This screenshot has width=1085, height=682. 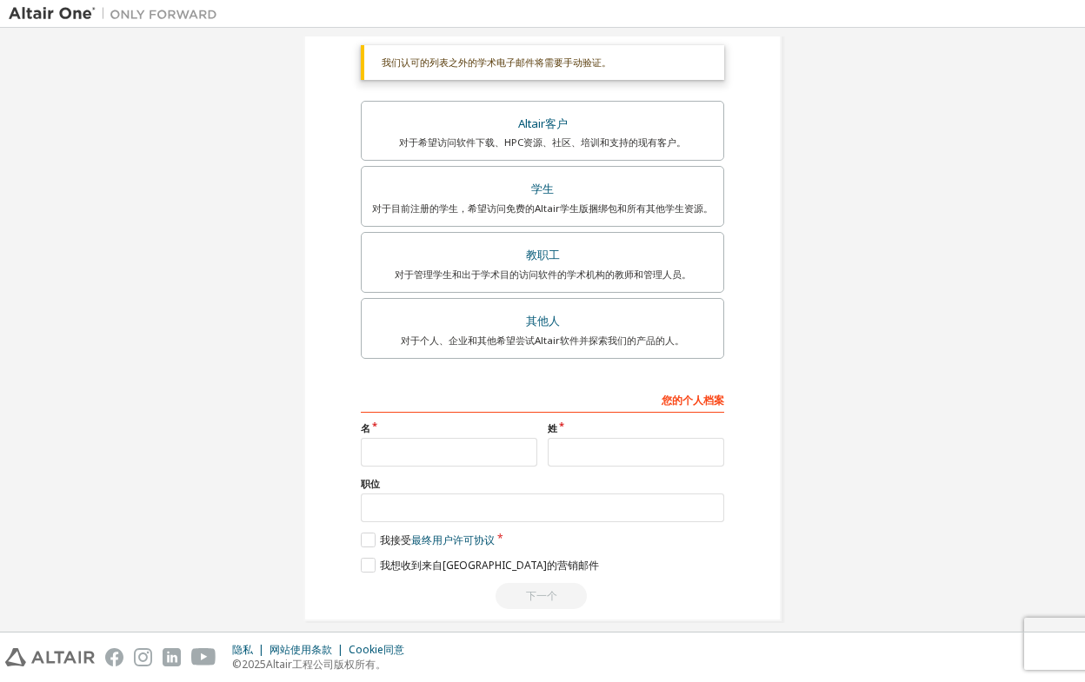 What do you see at coordinates (542, 256) in the screenshot?
I see `div: 教职工` at bounding box center [542, 256].